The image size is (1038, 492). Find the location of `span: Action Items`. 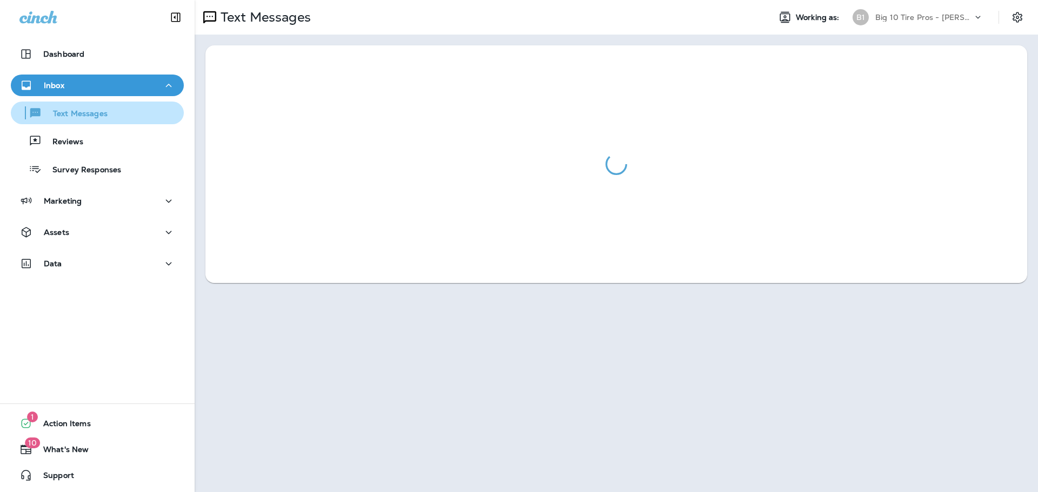

span: Action Items is located at coordinates (62, 426).